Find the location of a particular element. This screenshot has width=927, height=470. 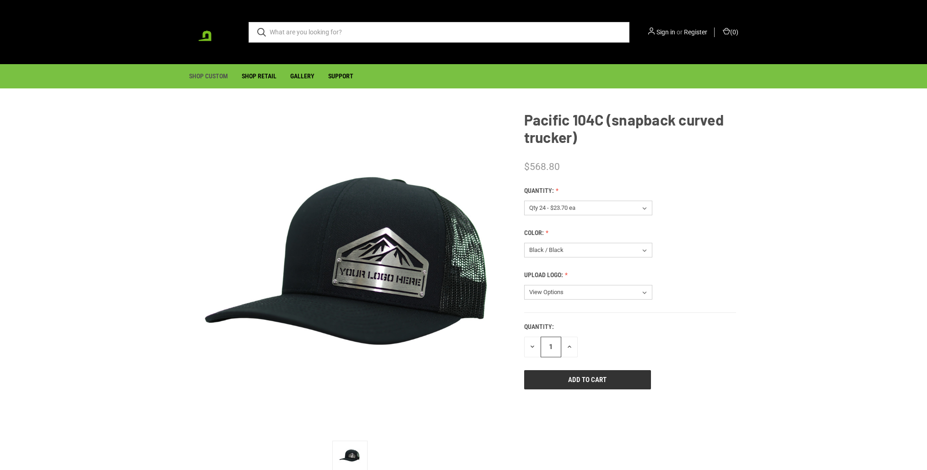

a: Gallery is located at coordinates (302, 76).